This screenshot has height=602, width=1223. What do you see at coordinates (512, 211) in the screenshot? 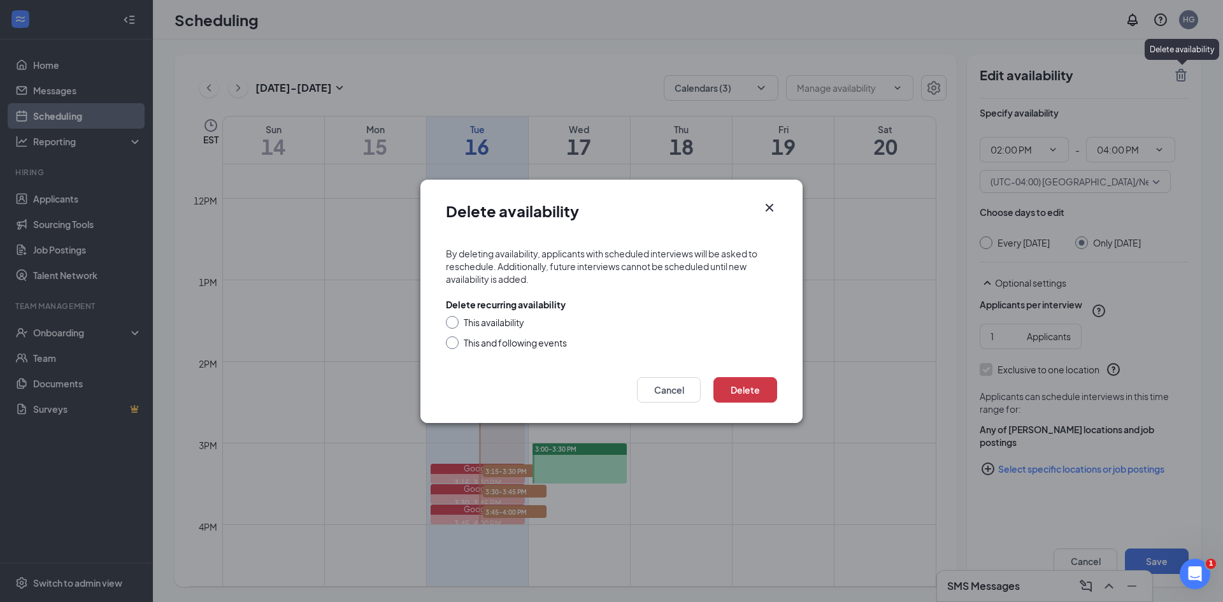
I see `h1: Delete availability` at bounding box center [512, 211].